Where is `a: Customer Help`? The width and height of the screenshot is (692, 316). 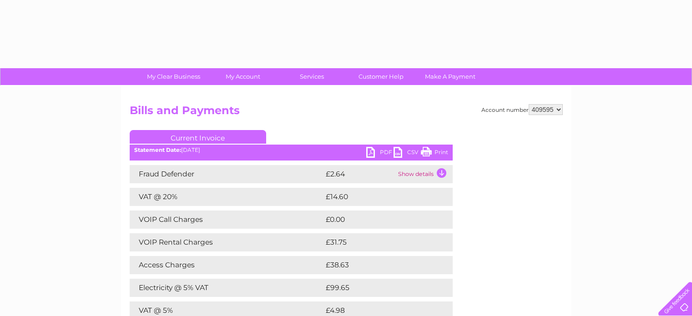 a: Customer Help is located at coordinates (381, 76).